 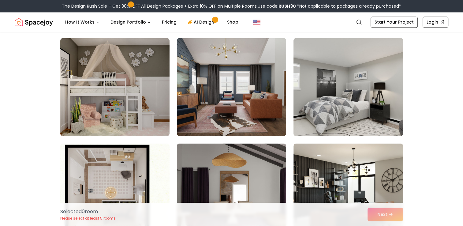 What do you see at coordinates (231, 22) in the screenshot?
I see `nav: Global` at bounding box center [231, 22].